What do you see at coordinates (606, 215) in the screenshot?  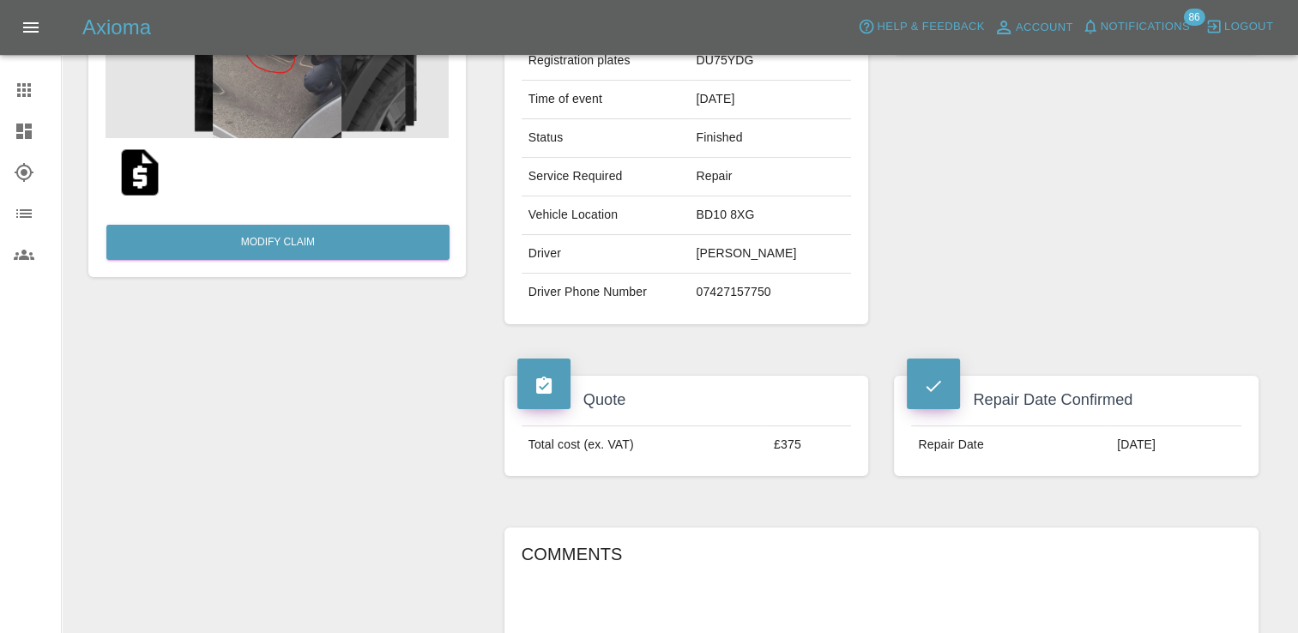 I see `td: Vehicle Location` at bounding box center [606, 215].